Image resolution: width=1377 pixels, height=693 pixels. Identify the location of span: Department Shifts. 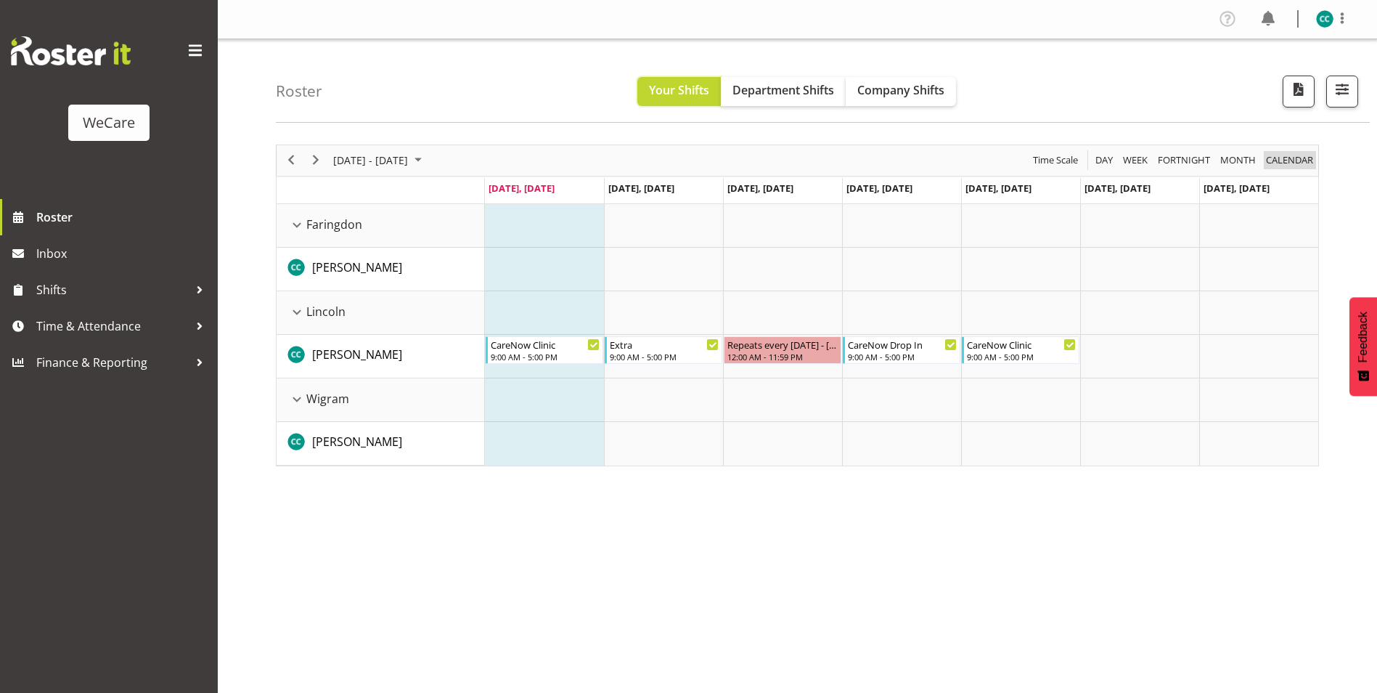
(783, 90).